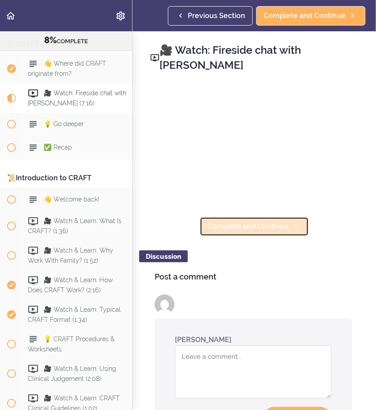  I want to click on span: 🎥 Watch & Learn: Why Work With Family? (1:52), so click(70, 255).